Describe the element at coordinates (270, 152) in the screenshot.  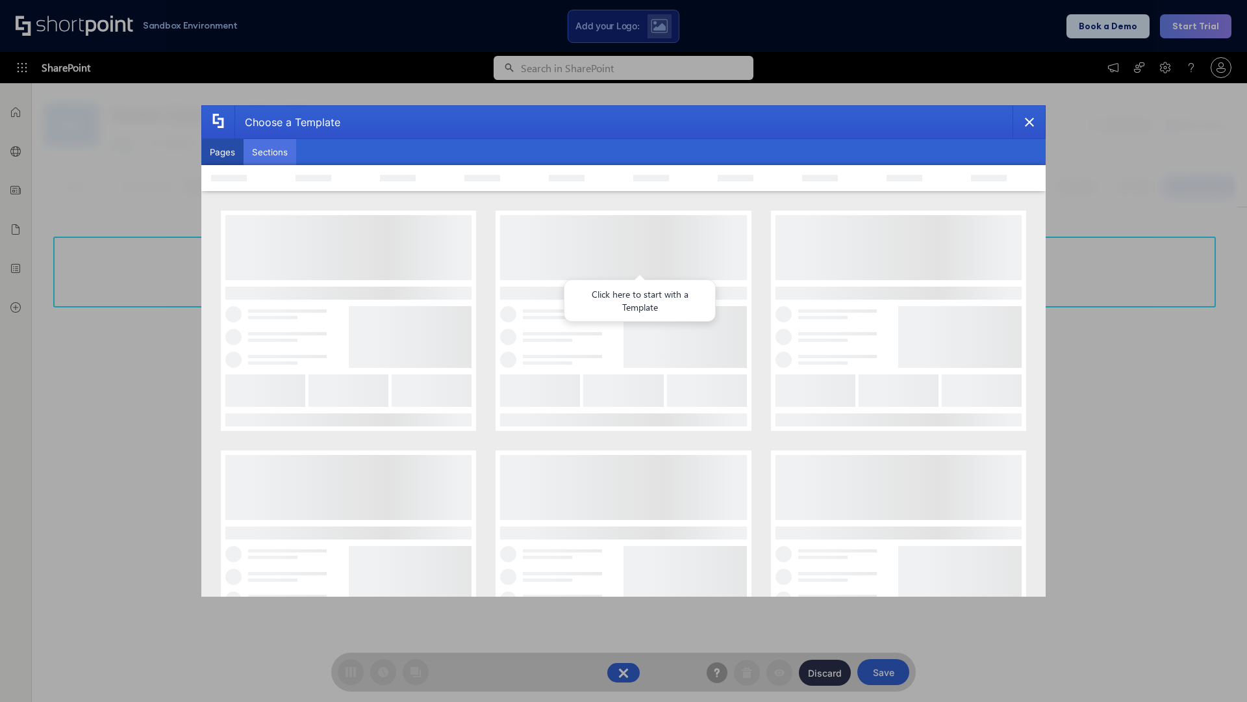
I see `button: Sections` at that location.